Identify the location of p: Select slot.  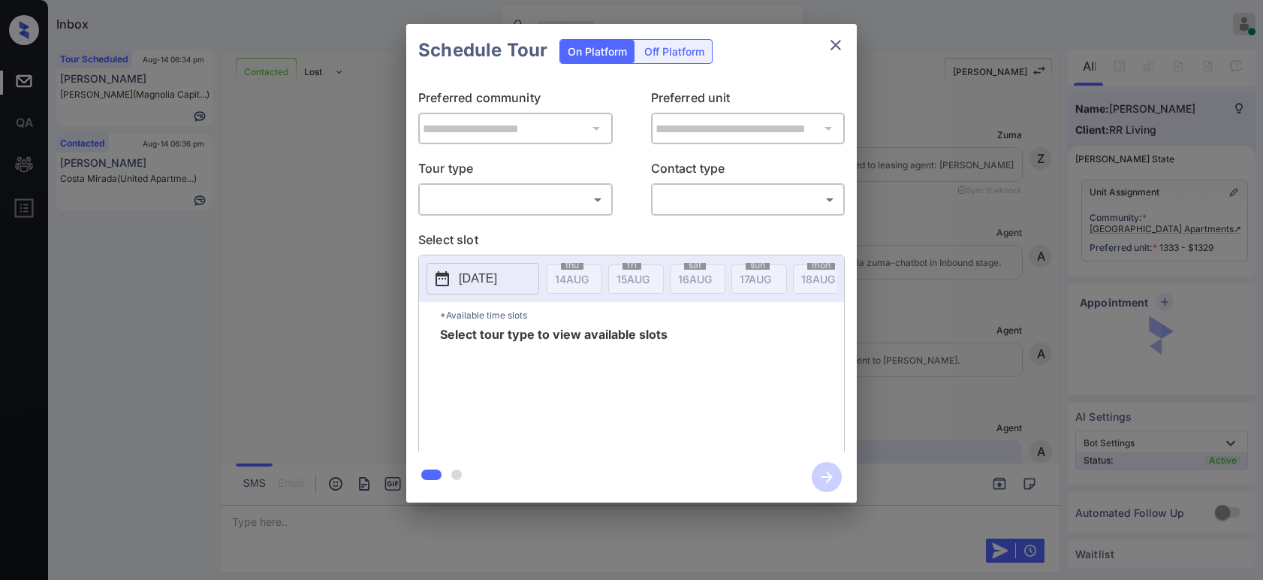
(632, 243).